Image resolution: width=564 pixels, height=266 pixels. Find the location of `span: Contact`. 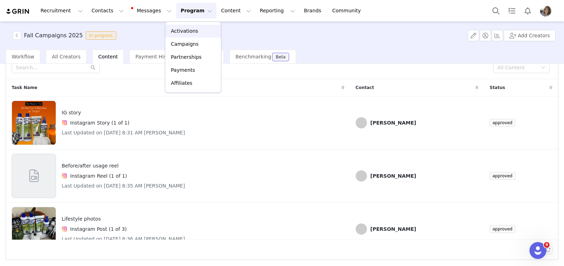

span: Contact is located at coordinates (365, 88).